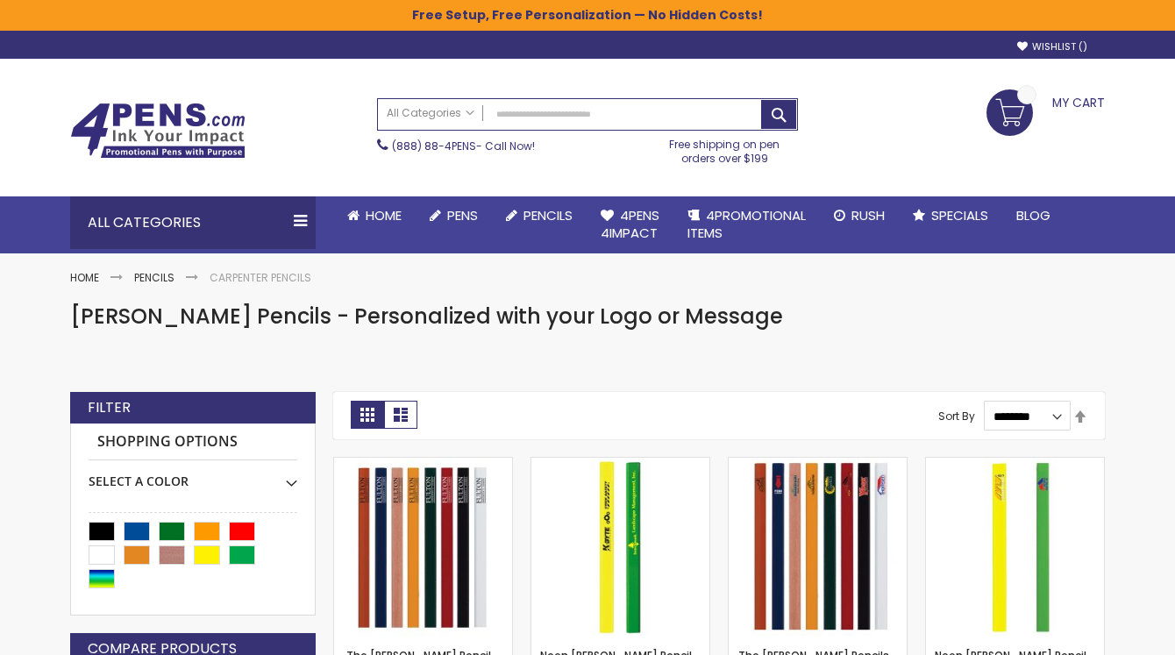 The height and width of the screenshot is (655, 1175). I want to click on span: Rush, so click(868, 215).